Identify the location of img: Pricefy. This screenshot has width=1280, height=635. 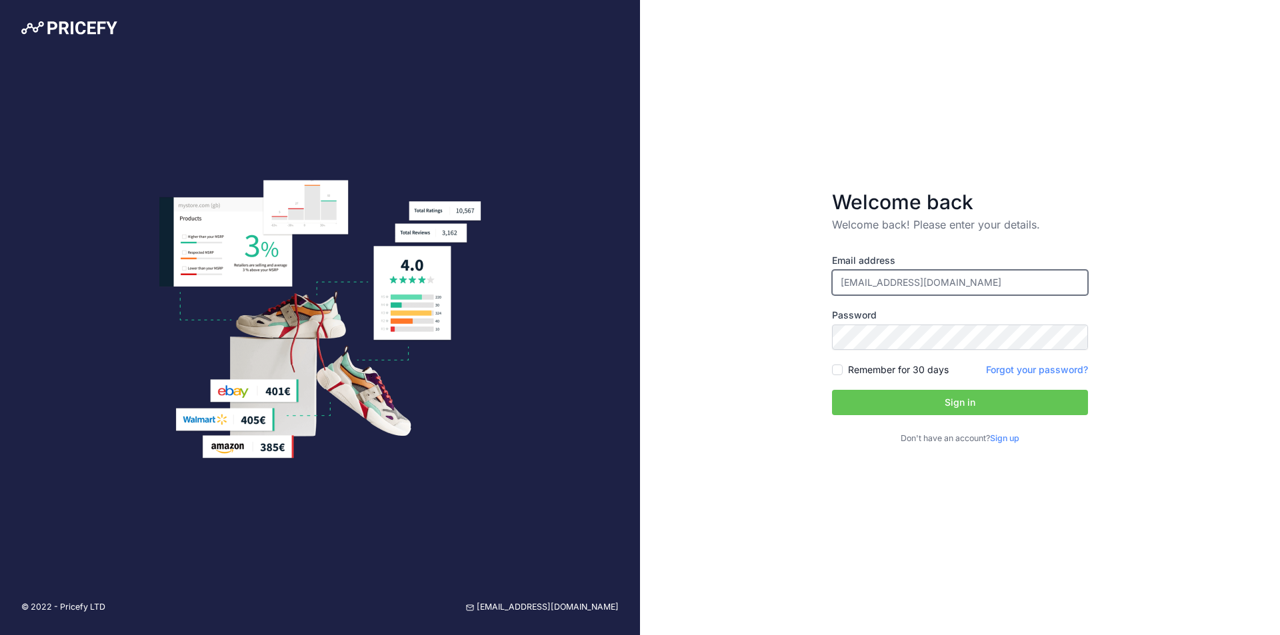
(69, 28).